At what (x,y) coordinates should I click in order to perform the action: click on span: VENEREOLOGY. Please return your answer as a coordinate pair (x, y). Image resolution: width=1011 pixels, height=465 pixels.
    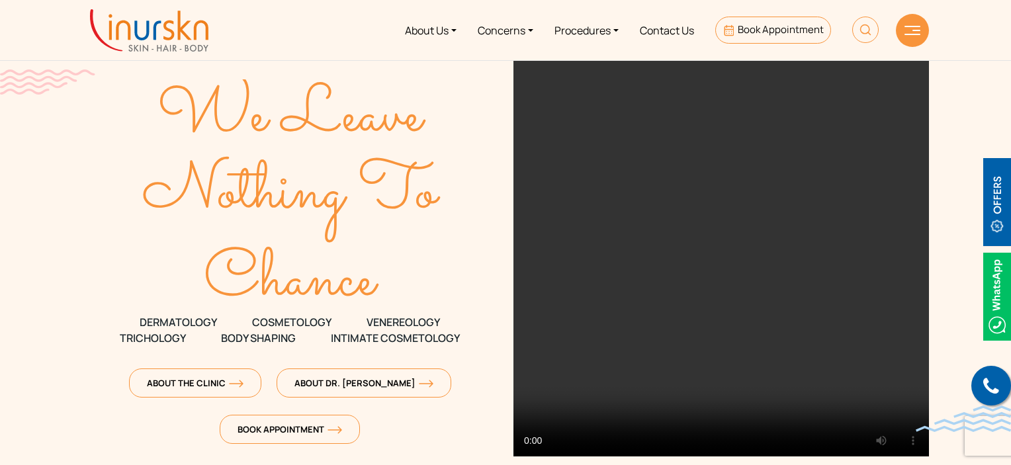
    Looking at the image, I should click on (403, 322).